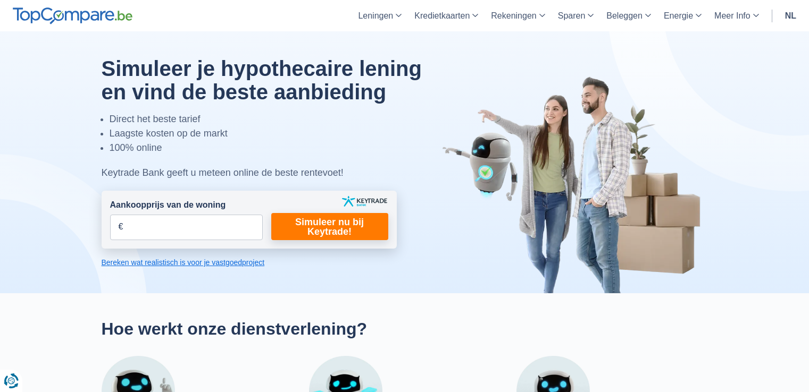  Describe the element at coordinates (275, 173) in the screenshot. I see `div: Keytrade Bank geeft u meteen online de beste rentevoet!` at that location.